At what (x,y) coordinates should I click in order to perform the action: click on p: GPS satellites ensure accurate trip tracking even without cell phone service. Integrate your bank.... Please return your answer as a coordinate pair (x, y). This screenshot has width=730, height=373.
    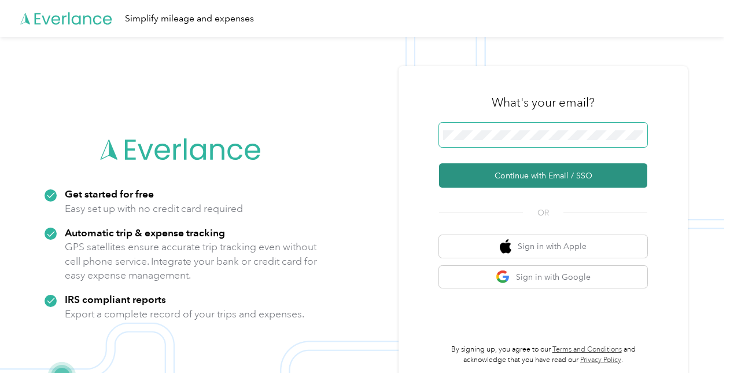
    Looking at the image, I should click on (191, 261).